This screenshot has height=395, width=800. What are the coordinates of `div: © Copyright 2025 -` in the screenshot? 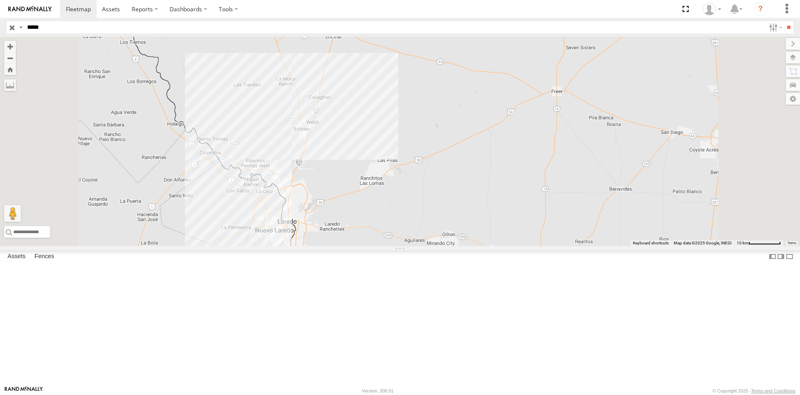 It's located at (754, 390).